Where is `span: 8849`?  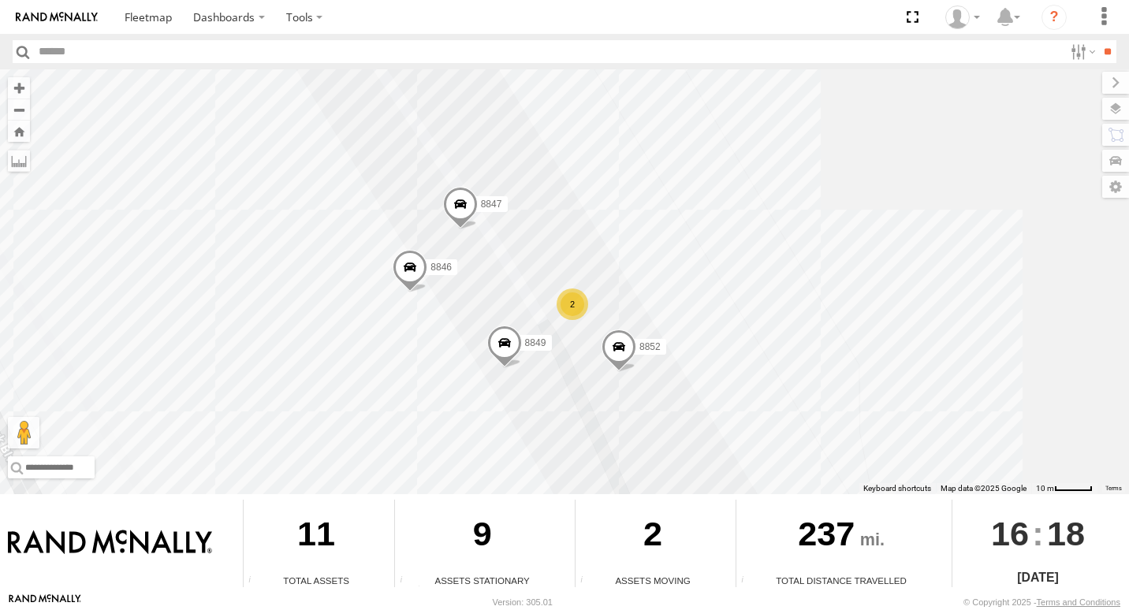 span: 8849 is located at coordinates (536, 343).